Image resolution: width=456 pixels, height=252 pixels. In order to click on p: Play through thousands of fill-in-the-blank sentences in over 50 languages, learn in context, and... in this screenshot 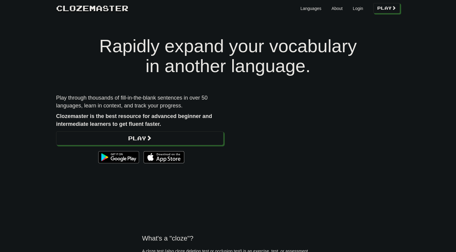, I will do `click(140, 102)`.